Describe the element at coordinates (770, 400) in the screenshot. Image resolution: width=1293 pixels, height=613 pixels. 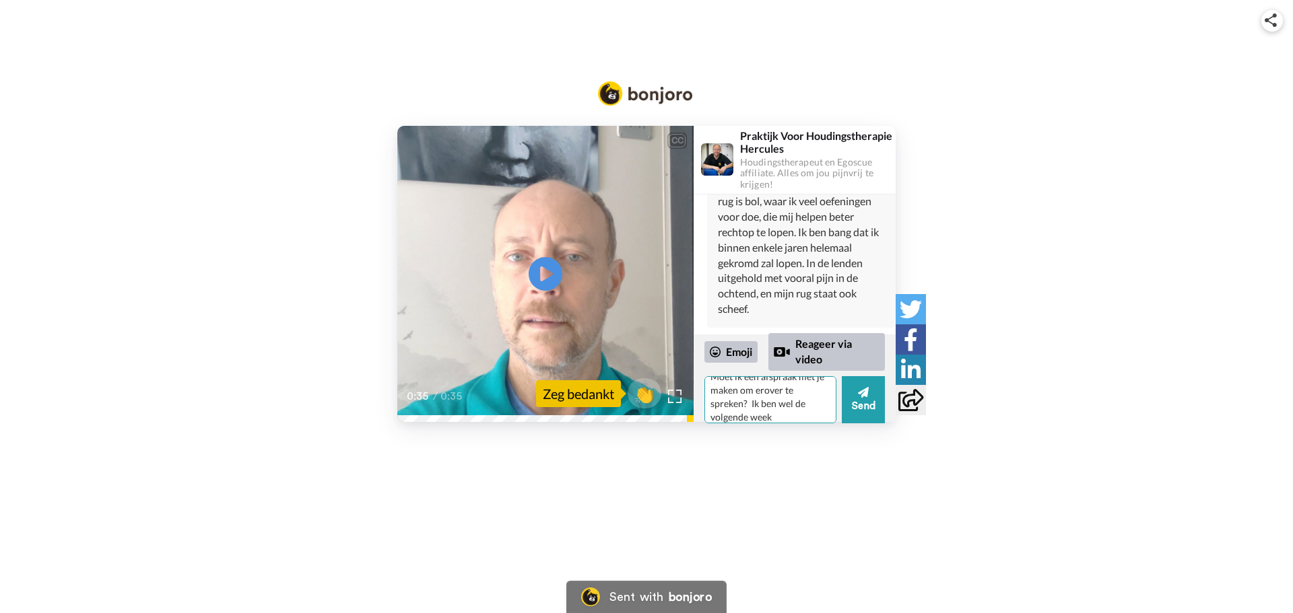
I see `textarea: Moet ik een afspraak met je maken om erover te spreken? Ik ben wel de volgende week` at that location.